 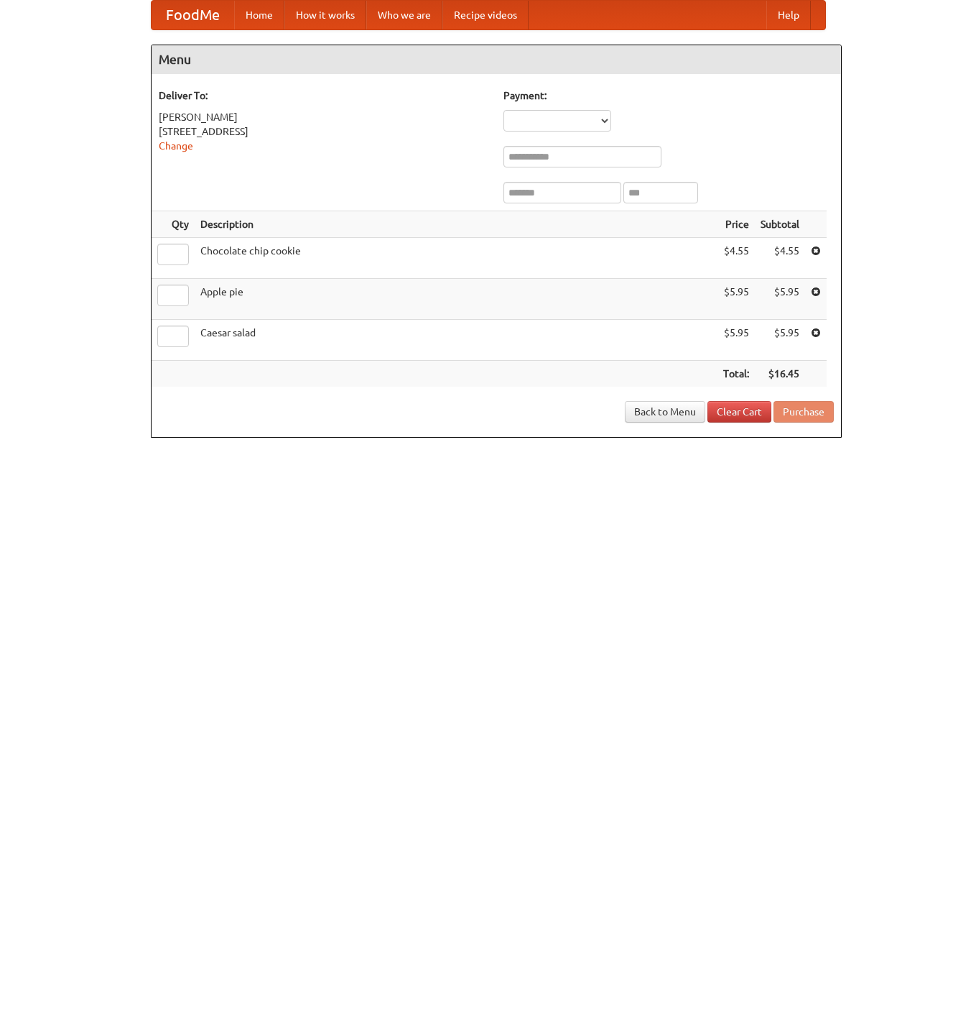 I want to click on a: Change, so click(x=176, y=146).